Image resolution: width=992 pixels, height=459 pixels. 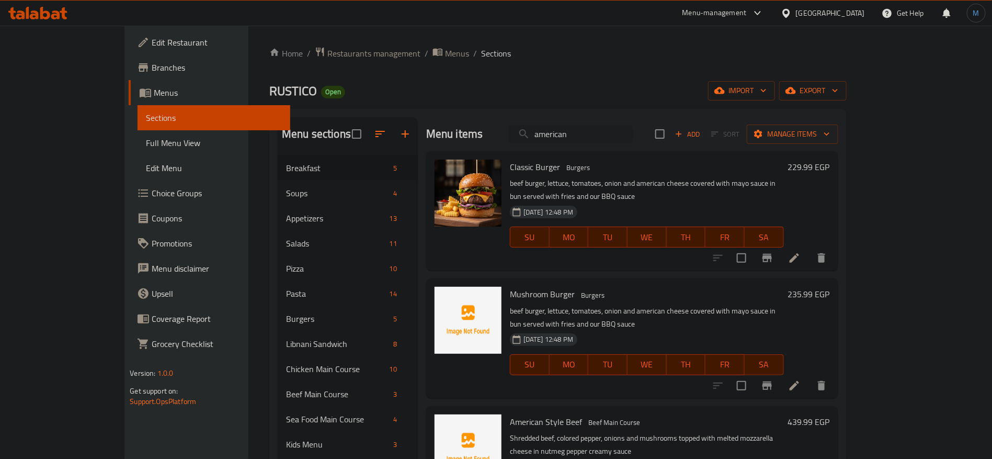 What do you see at coordinates (336, 218) in the screenshot?
I see `span: Appetizers` at bounding box center [336, 218].